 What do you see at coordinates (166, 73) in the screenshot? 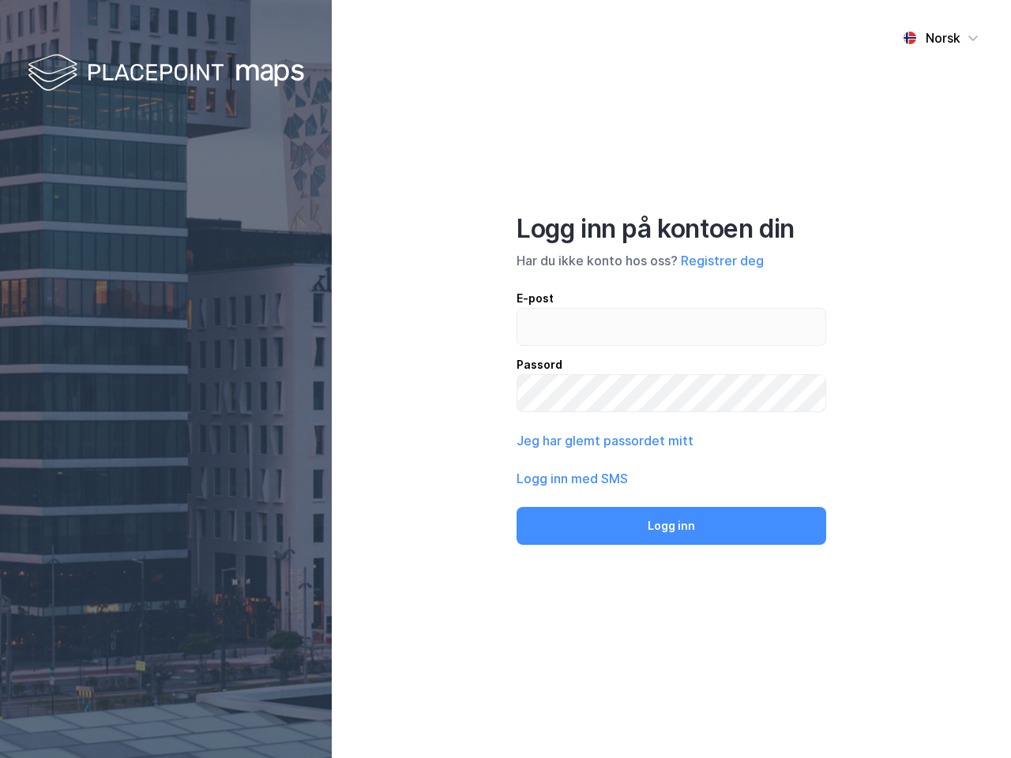
I see `img: logo-white.f07954bde2210d2a523dddb988cd2aa7.svg` at bounding box center [166, 73].